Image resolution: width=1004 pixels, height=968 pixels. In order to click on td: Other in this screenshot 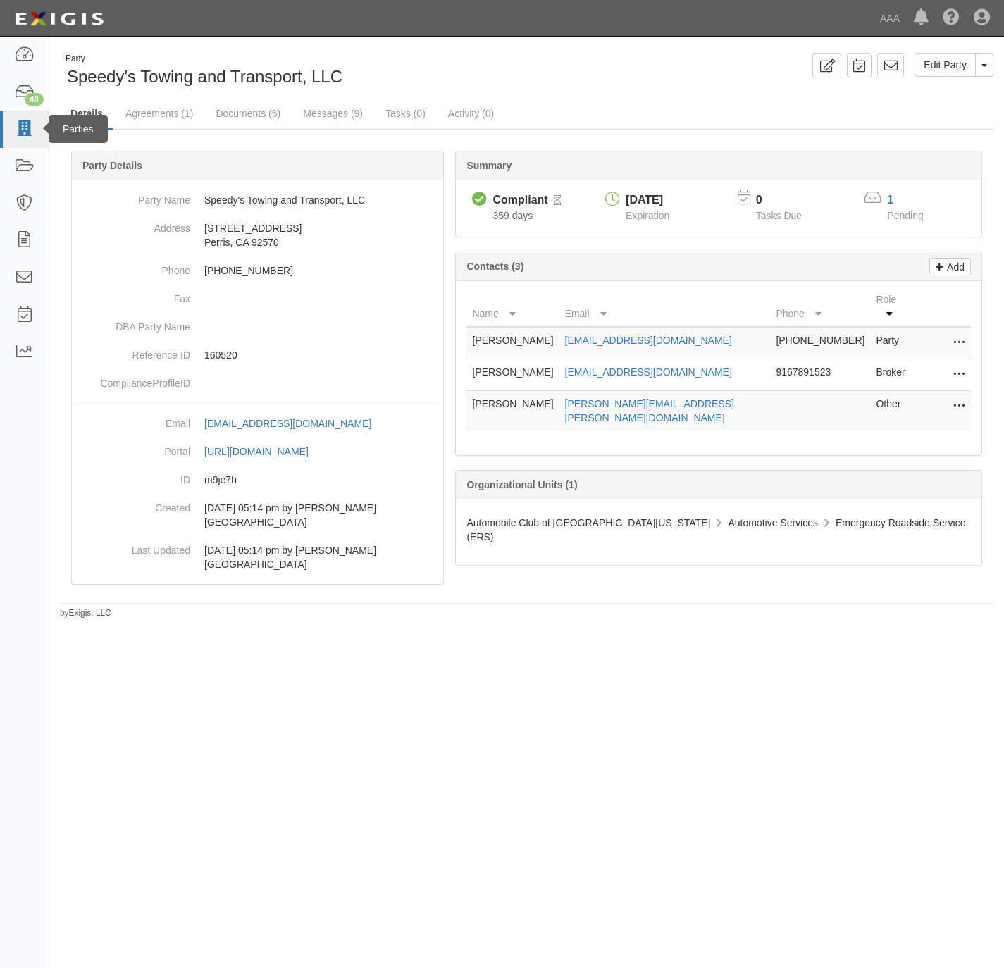, I will do `click(892, 411)`.